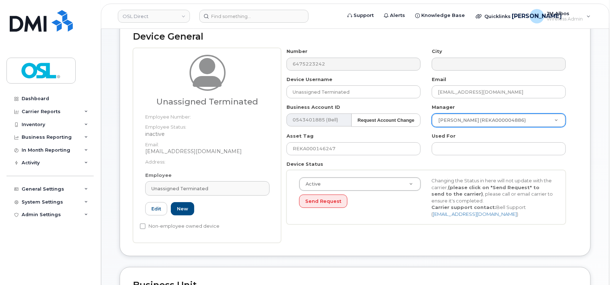 The height and width of the screenshot is (285, 613). Describe the element at coordinates (254, 16) in the screenshot. I see `input: Find something...` at that location.